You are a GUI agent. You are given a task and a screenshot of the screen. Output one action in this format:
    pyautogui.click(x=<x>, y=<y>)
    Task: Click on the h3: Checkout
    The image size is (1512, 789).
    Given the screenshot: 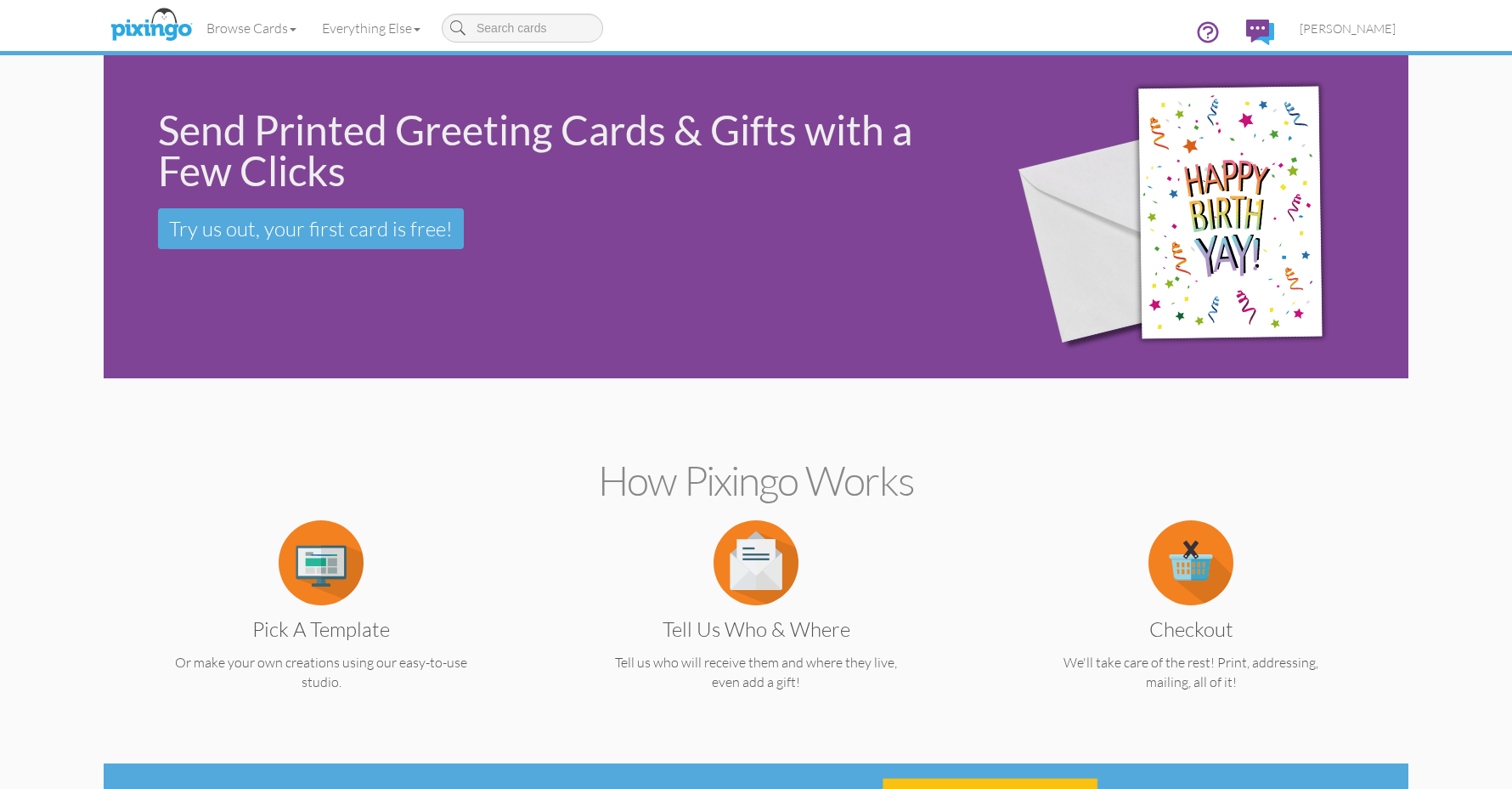 What is the action you would take?
    pyautogui.click(x=1191, y=628)
    